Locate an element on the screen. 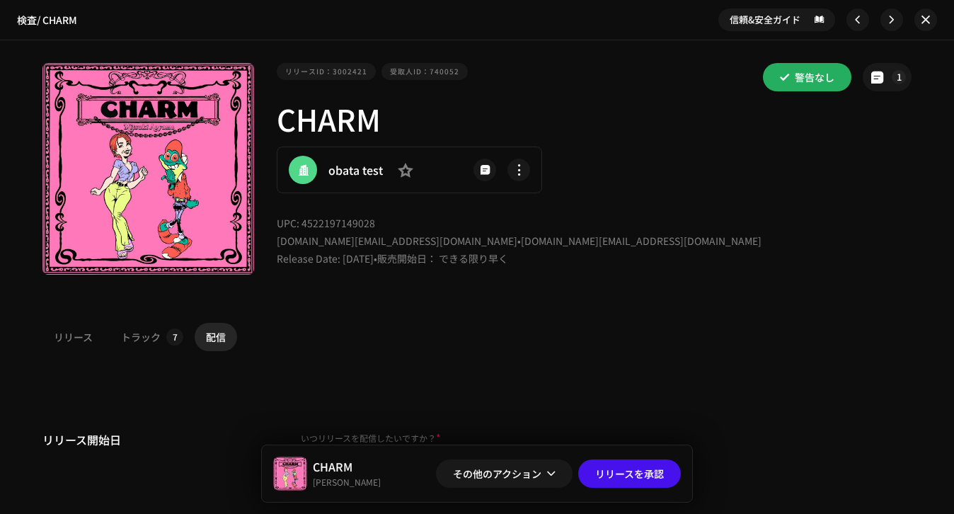  p-badge: 1 is located at coordinates (899, 77).